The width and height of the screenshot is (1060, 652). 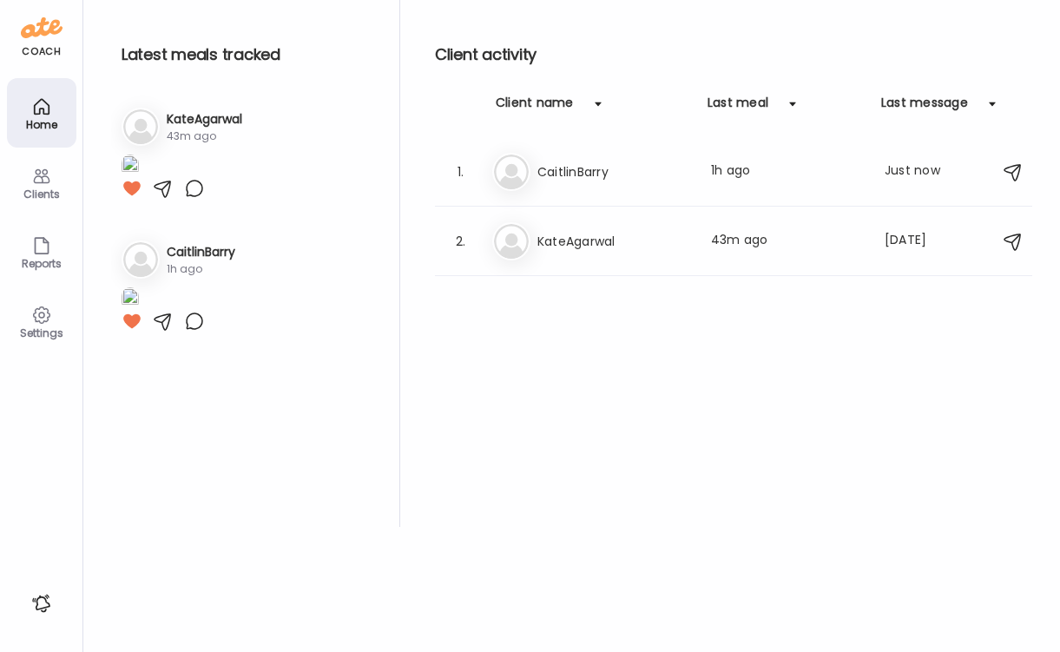 What do you see at coordinates (924, 108) in the screenshot?
I see `div: Last message` at bounding box center [924, 108].